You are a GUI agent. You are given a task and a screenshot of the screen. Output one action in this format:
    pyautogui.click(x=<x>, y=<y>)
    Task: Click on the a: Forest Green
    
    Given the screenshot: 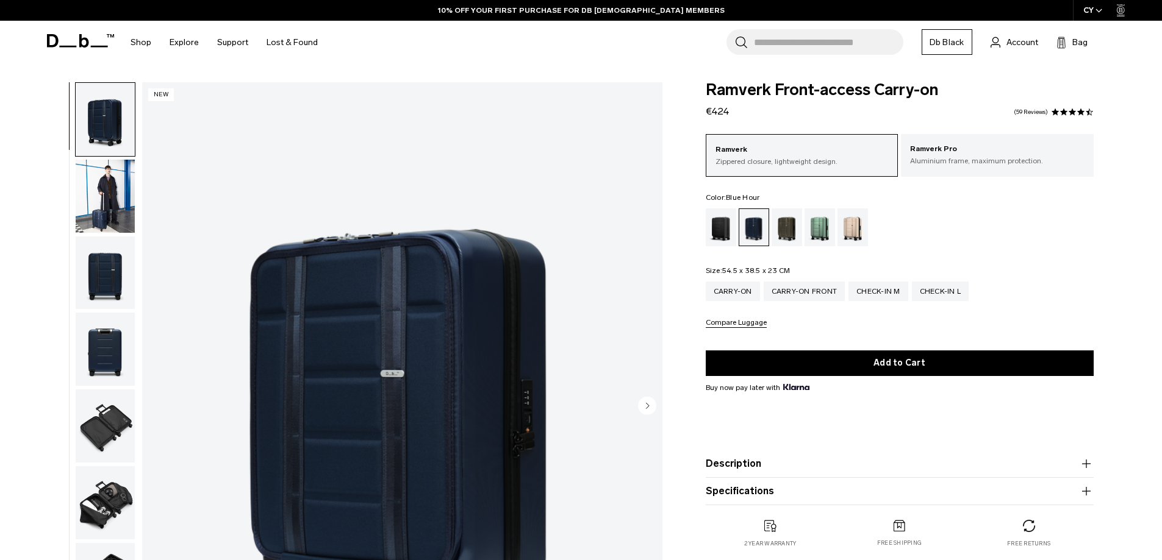 What is the action you would take?
    pyautogui.click(x=787, y=227)
    